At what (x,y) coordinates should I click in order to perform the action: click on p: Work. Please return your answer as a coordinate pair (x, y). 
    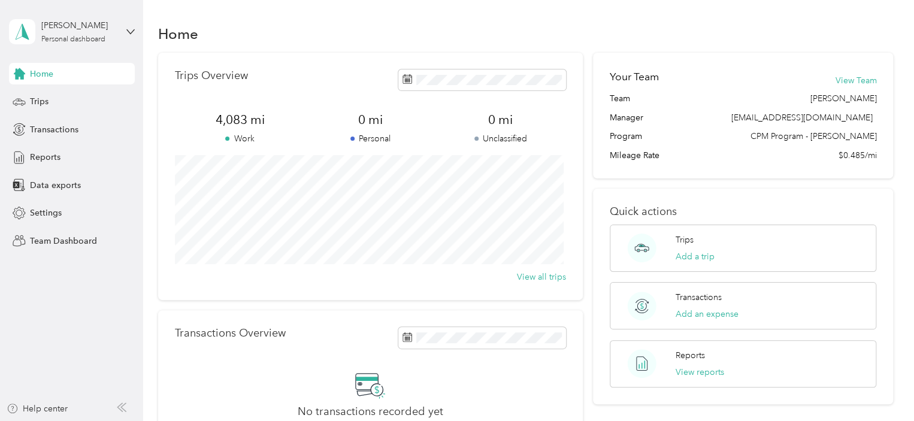
    Looking at the image, I should click on (240, 138).